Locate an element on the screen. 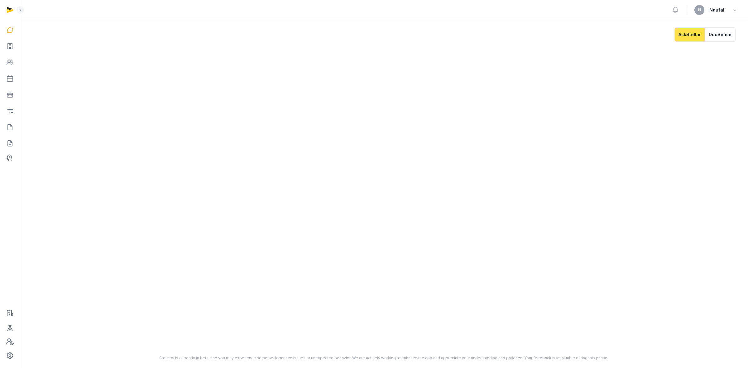 The image size is (748, 368). div: StellarAI is currently in beta, and you may experience some performance issues or unexpected beha... is located at coordinates (384, 358).